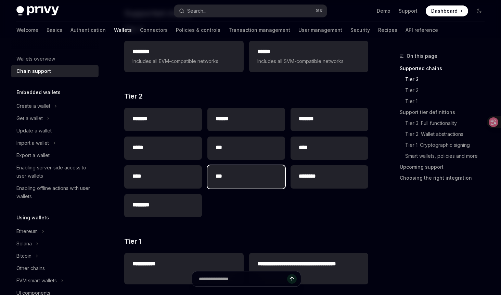 Image resolution: width=501 pixels, height=295 pixels. I want to click on a: Tier 3, so click(445, 79).